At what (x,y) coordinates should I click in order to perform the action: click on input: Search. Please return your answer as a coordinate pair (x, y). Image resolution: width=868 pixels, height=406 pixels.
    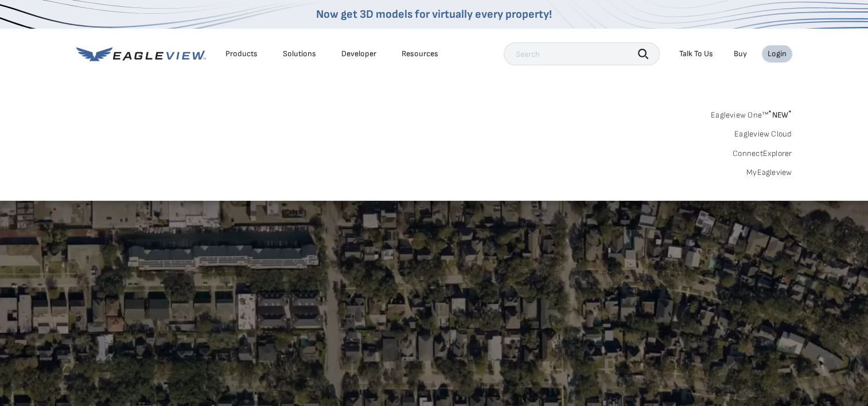
    Looking at the image, I should click on (582, 54).